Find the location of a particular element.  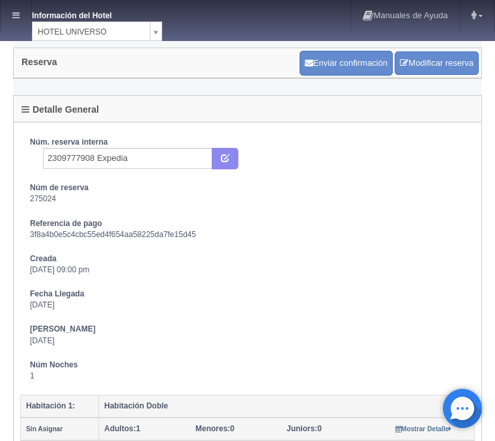

small: Sin Asignar is located at coordinates (44, 429).